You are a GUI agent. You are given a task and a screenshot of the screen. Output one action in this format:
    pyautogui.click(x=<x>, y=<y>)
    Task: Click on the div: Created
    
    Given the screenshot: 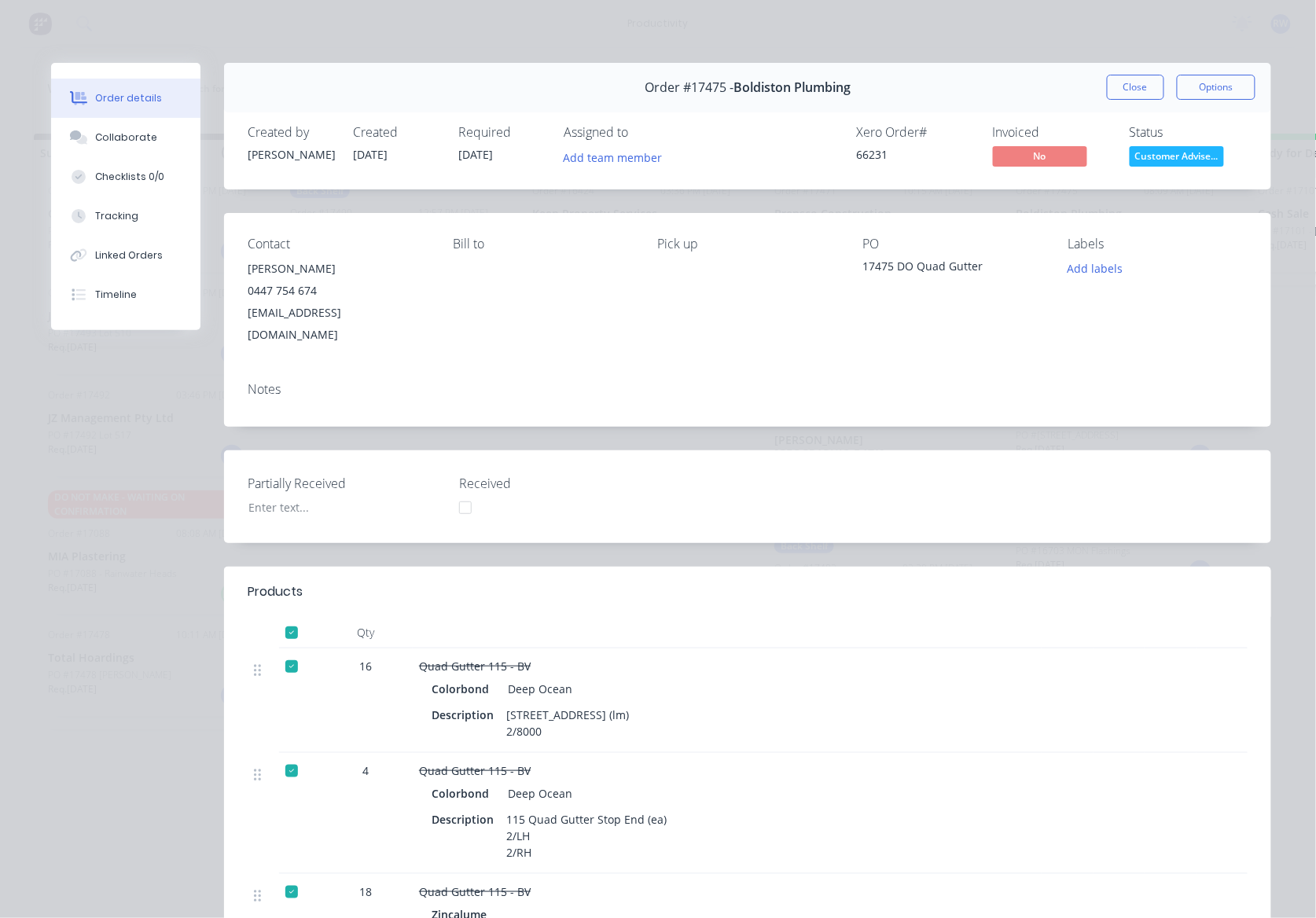 What is the action you would take?
    pyautogui.click(x=396, y=132)
    